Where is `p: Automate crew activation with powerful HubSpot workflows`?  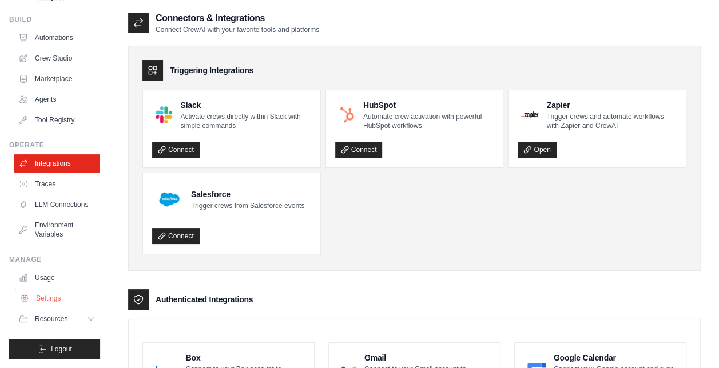
p: Automate crew activation with powerful HubSpot workflows is located at coordinates (428, 121).